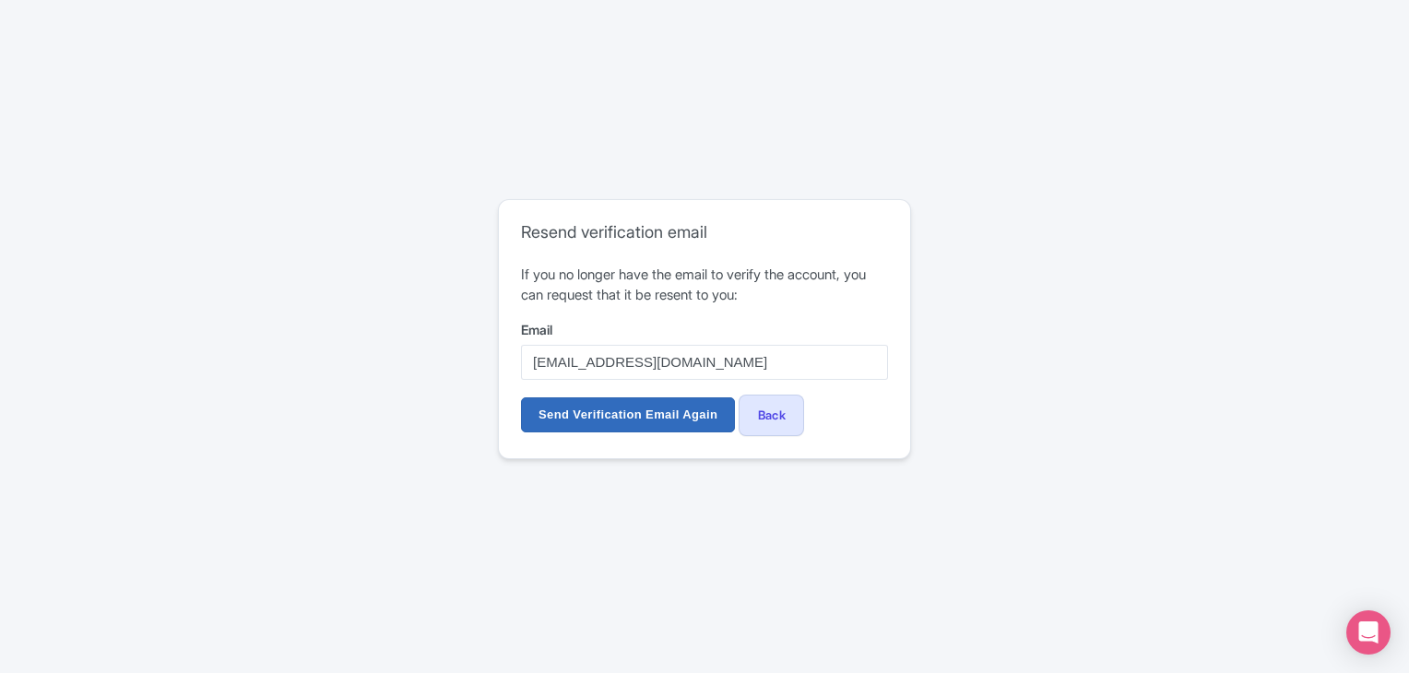 This screenshot has width=1409, height=673. Describe the element at coordinates (628, 415) in the screenshot. I see `input: Send Verification Email Again` at that location.